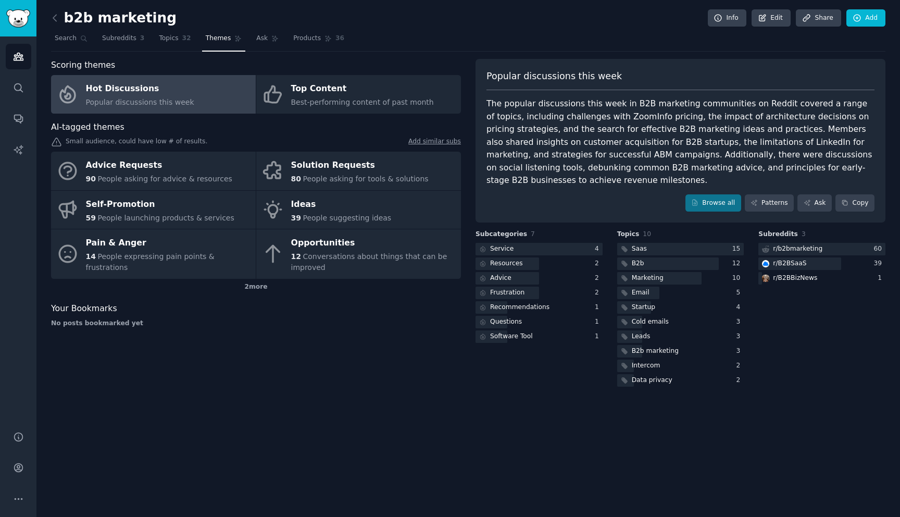  What do you see at coordinates (153, 210) in the screenshot?
I see `a: Self-Promotion59People launching products & services` at bounding box center [153, 210].